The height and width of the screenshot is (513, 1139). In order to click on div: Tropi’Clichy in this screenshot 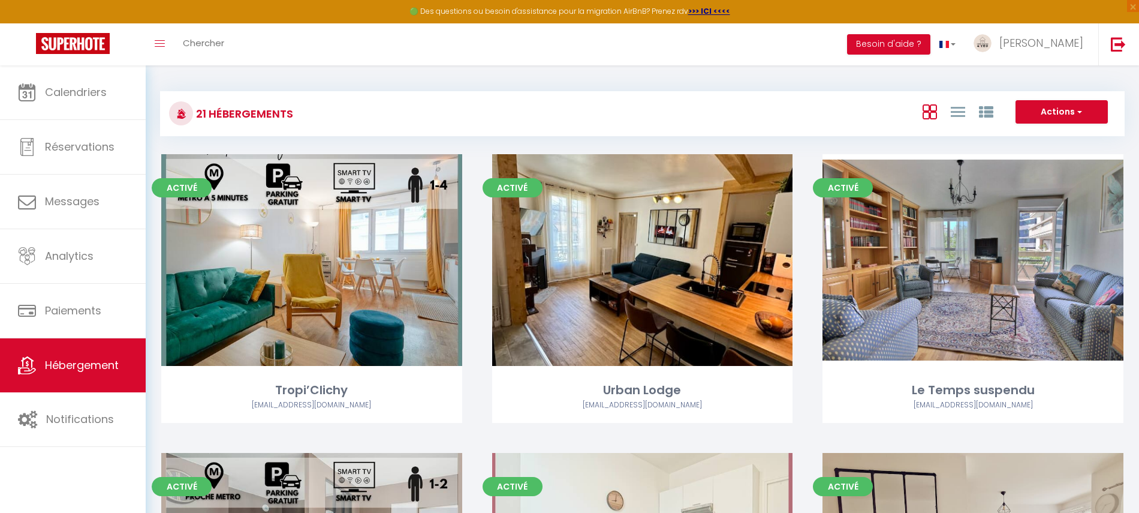, I will do `click(312, 390)`.